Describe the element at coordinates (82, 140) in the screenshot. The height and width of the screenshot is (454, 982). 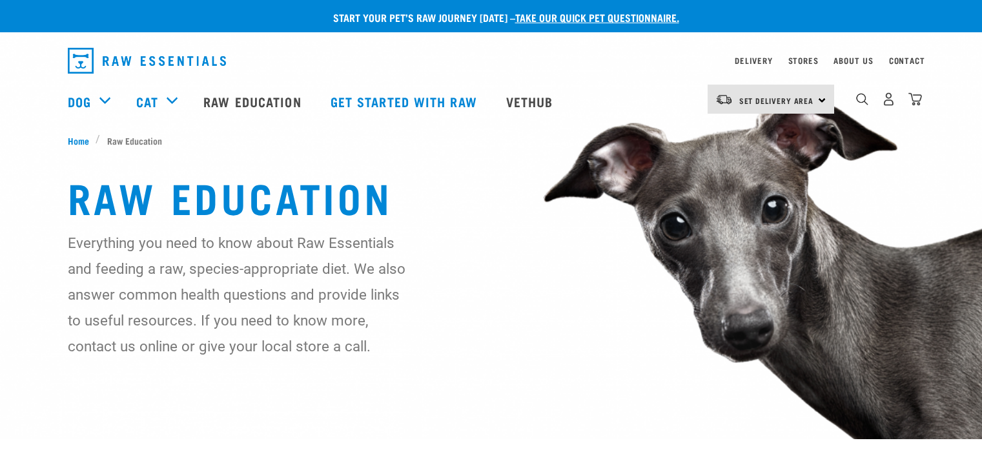
I see `a: Home` at that location.